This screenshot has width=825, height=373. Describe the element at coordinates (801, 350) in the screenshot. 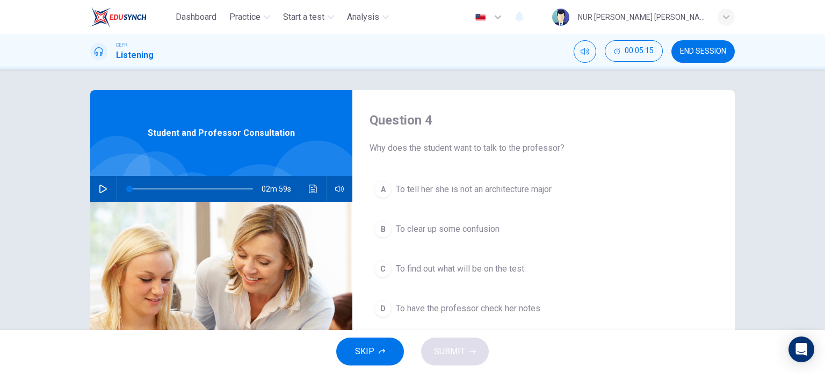

I see `div: Open Intercom Messenger` at that location.